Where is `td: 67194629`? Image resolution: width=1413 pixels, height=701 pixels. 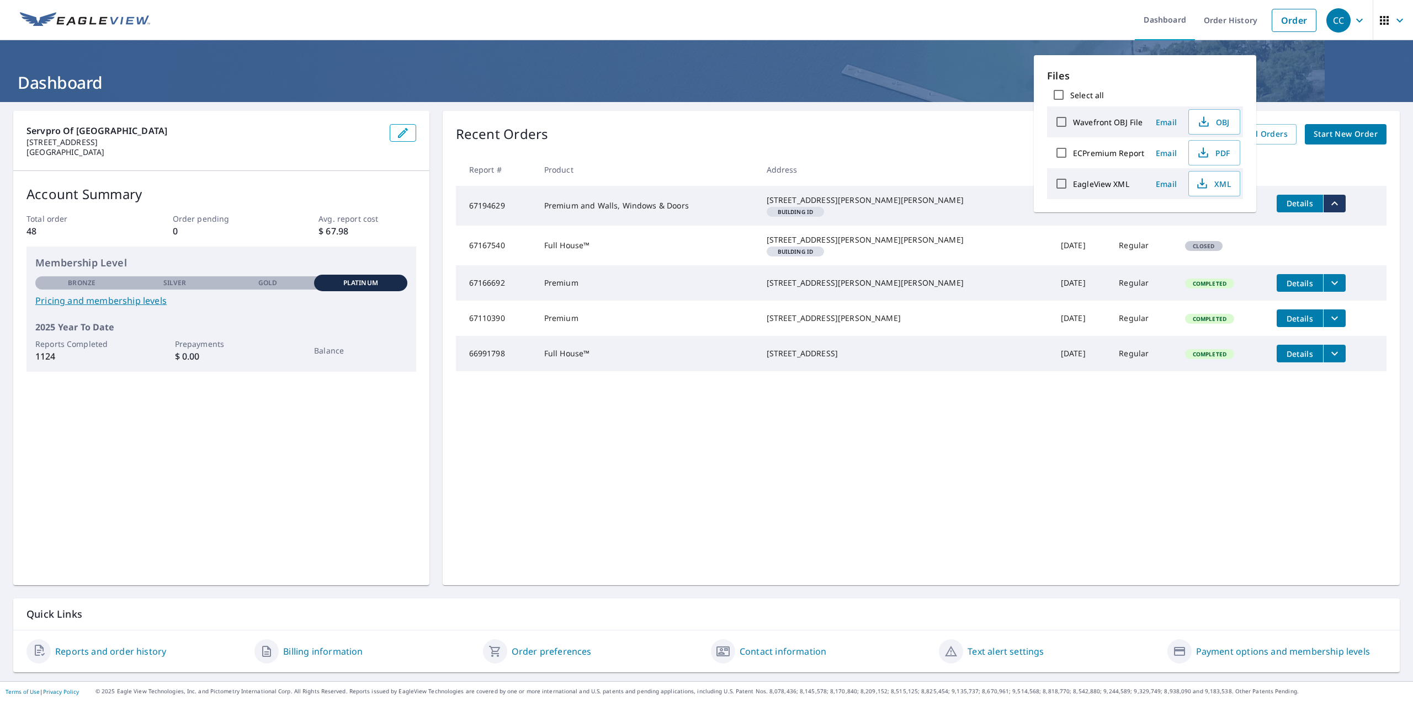
td: 67194629 is located at coordinates (496, 206).